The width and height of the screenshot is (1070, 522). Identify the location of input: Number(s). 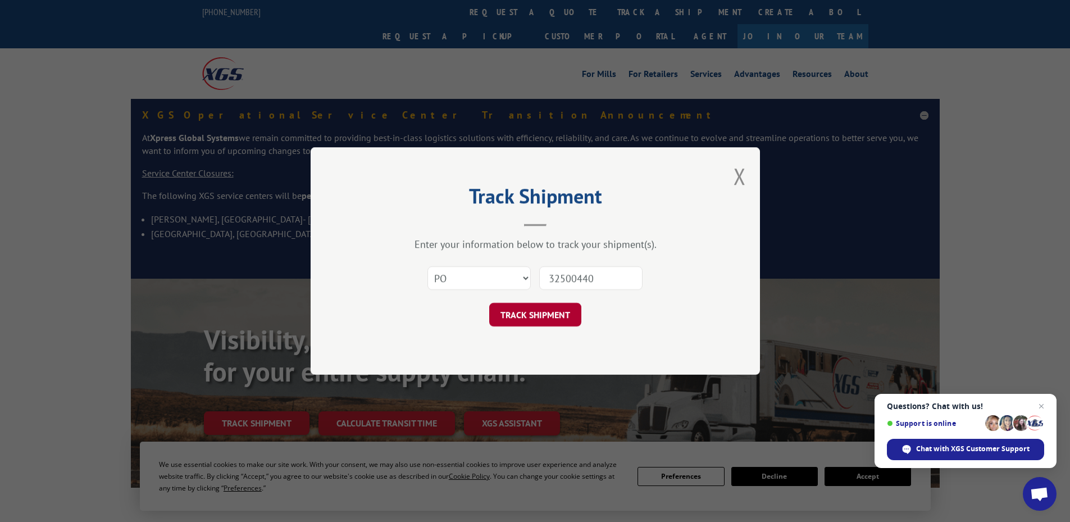
(591, 278).